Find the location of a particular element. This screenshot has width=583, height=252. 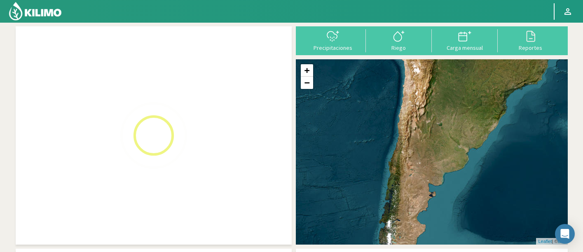

a: Zoom out is located at coordinates (307, 83).